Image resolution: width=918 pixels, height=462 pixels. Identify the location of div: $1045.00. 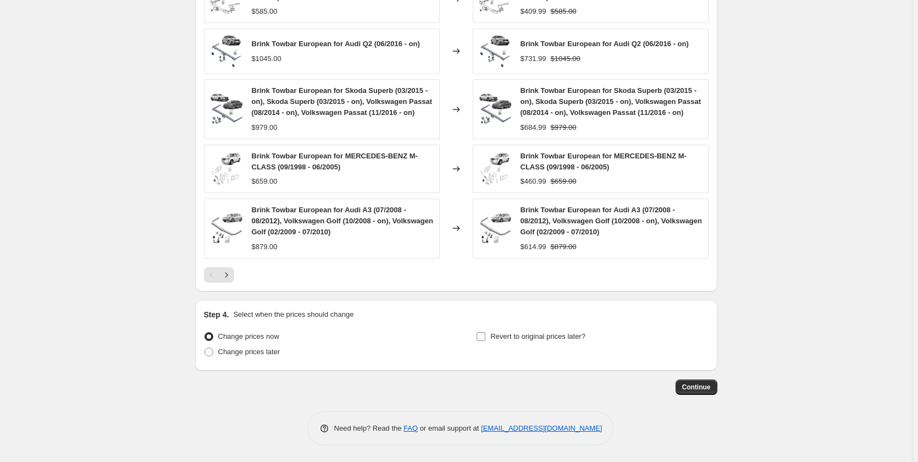
(267, 59).